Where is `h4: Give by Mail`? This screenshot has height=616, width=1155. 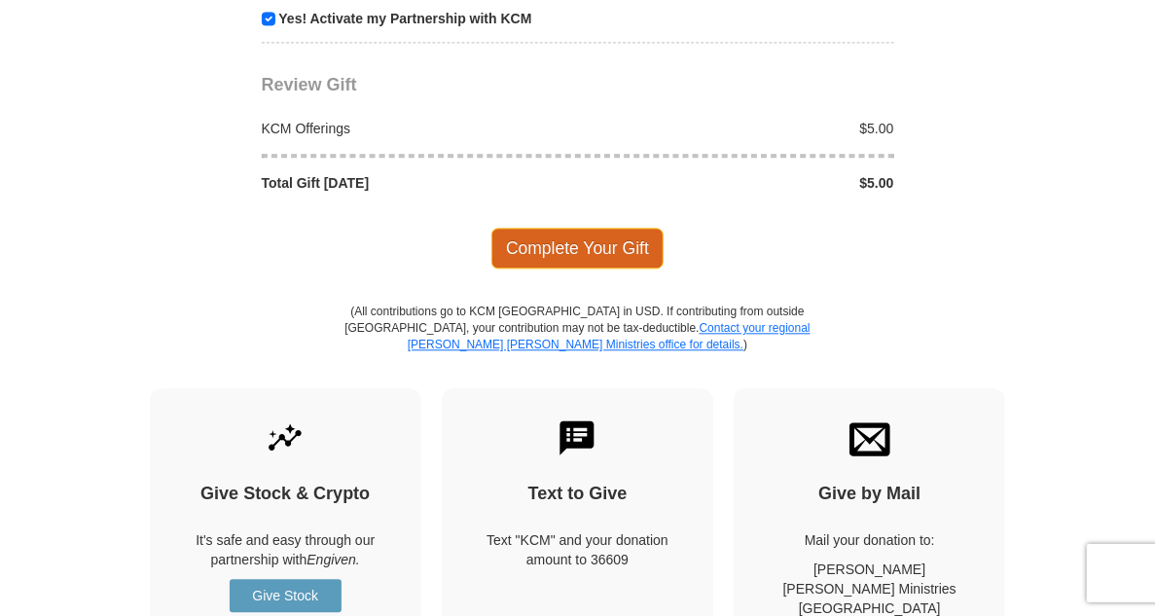 h4: Give by Mail is located at coordinates (869, 494).